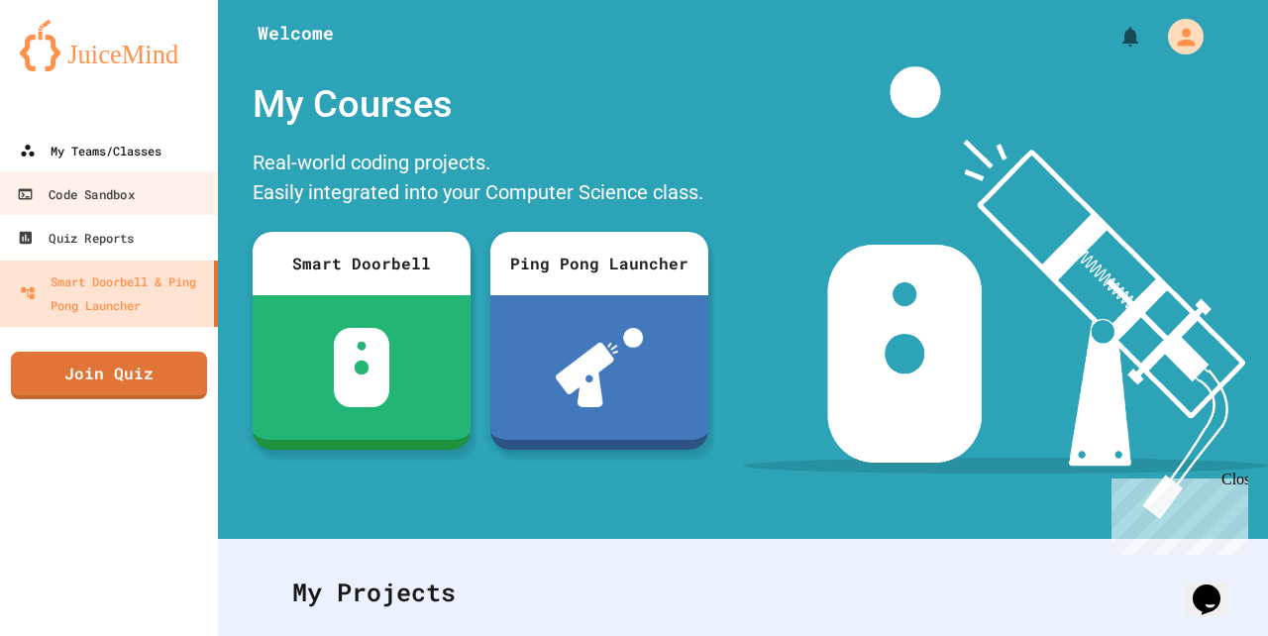 This screenshot has width=1268, height=636. I want to click on div: Code Sandbox, so click(75, 194).